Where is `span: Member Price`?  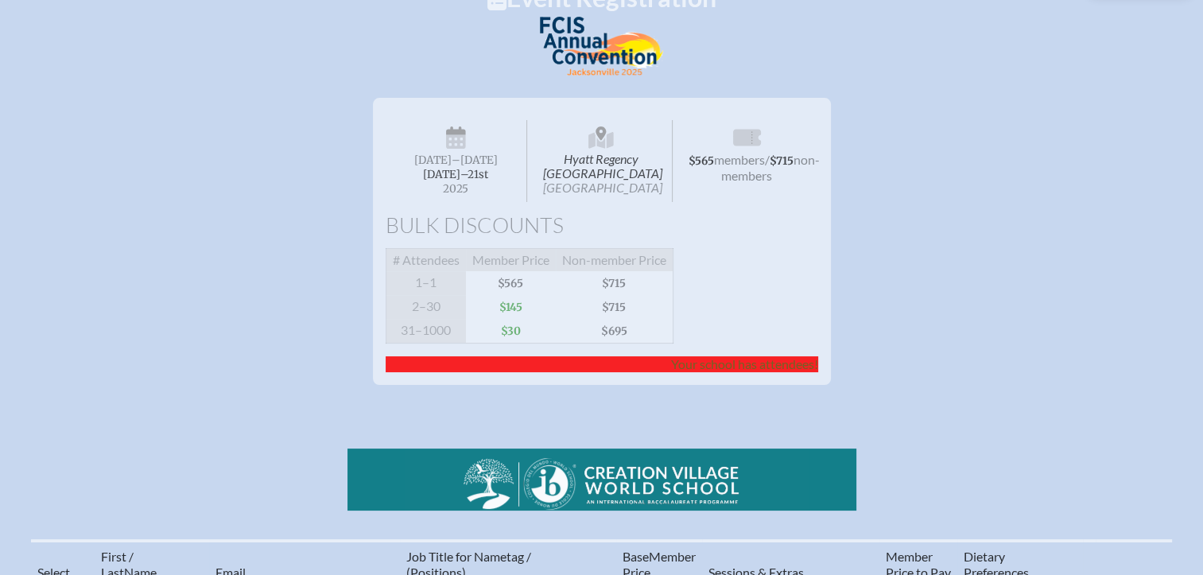 span: Member Price is located at coordinates (510, 260).